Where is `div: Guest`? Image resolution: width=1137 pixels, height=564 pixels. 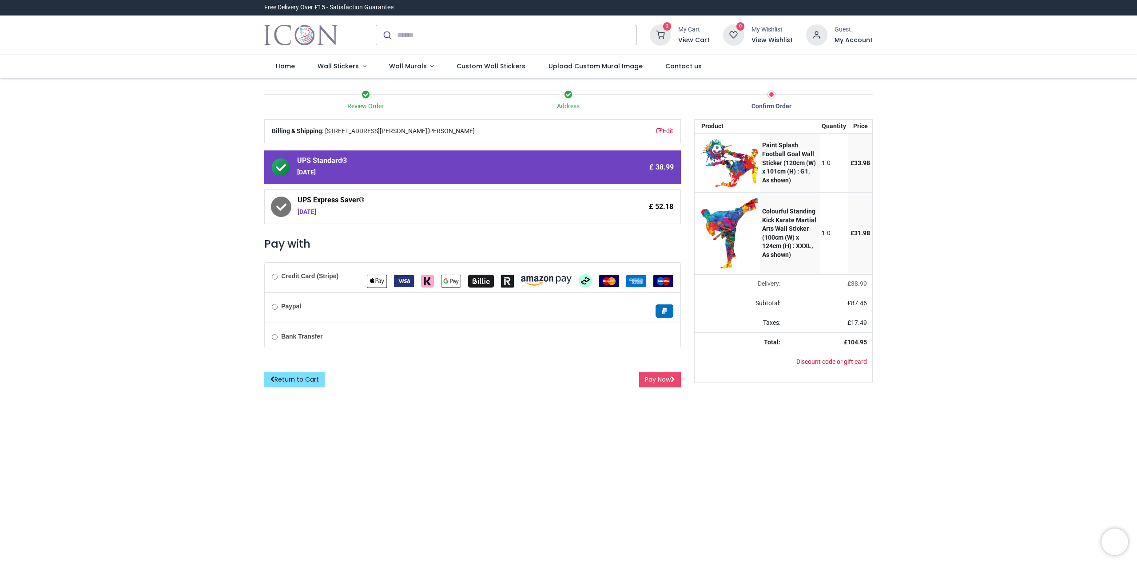 div: Guest is located at coordinates (853, 30).